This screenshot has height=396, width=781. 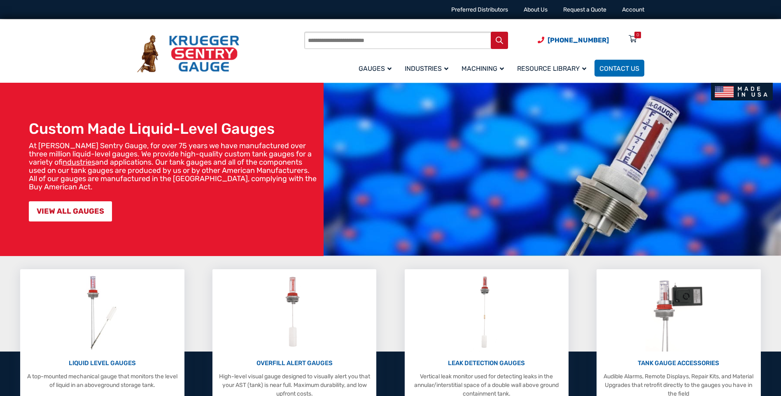 I want to click on div: 0, so click(x=638, y=35).